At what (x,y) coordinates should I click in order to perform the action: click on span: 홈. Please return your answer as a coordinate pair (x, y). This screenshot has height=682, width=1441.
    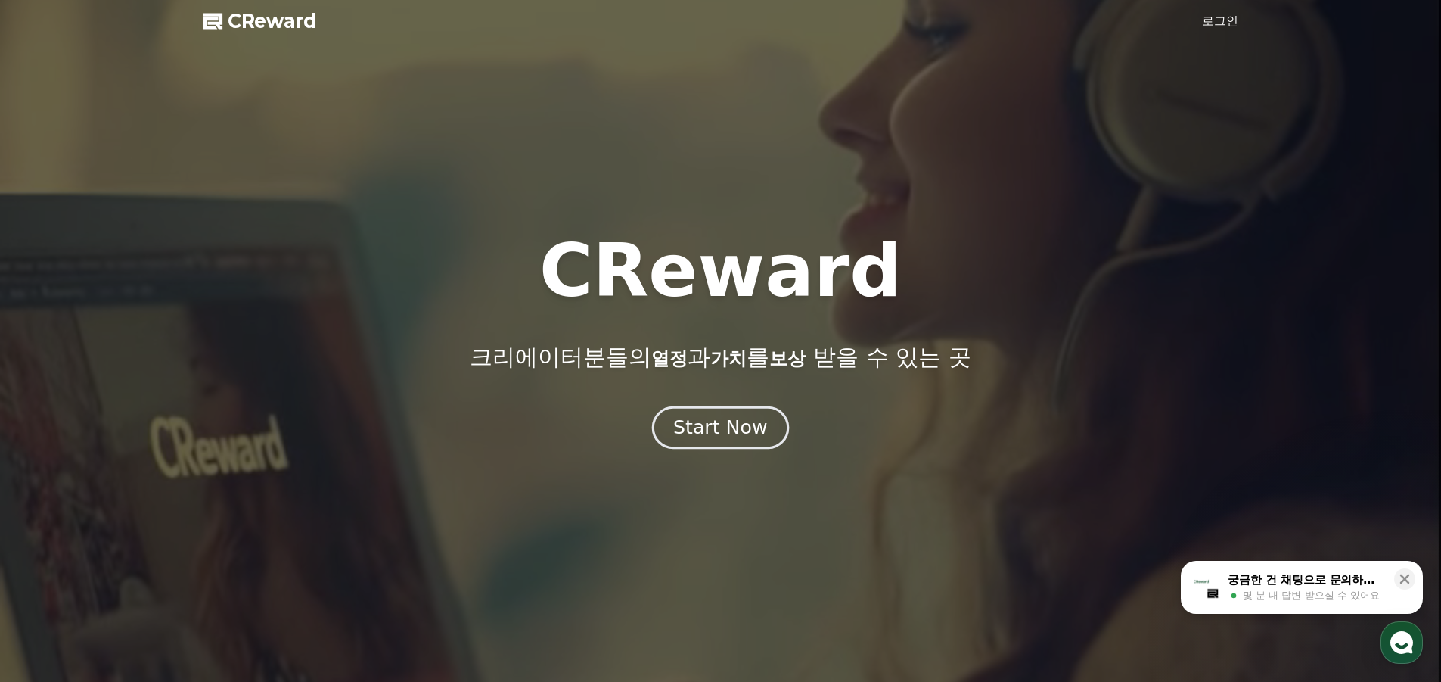
    Looking at the image, I should click on (52, 508).